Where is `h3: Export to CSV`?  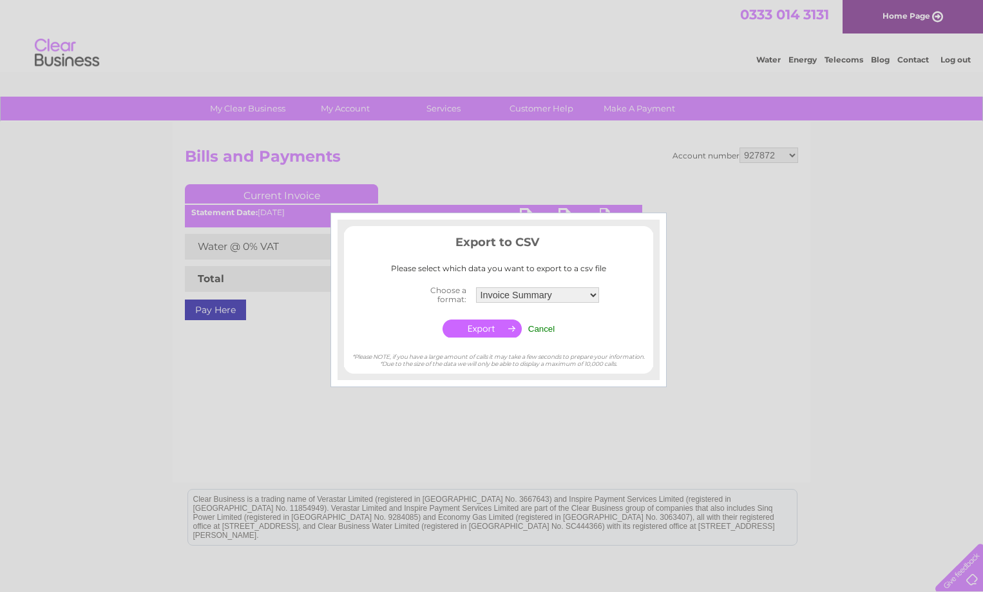 h3: Export to CSV is located at coordinates (499, 244).